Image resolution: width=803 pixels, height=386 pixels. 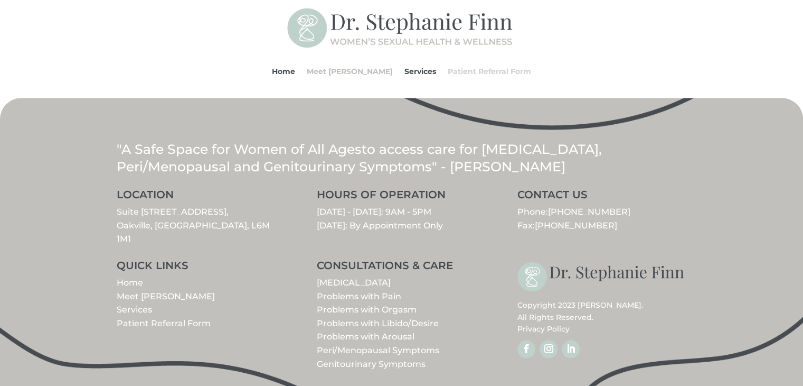 What do you see at coordinates (367, 309) in the screenshot?
I see `a: Problems with Orgasm` at bounding box center [367, 309].